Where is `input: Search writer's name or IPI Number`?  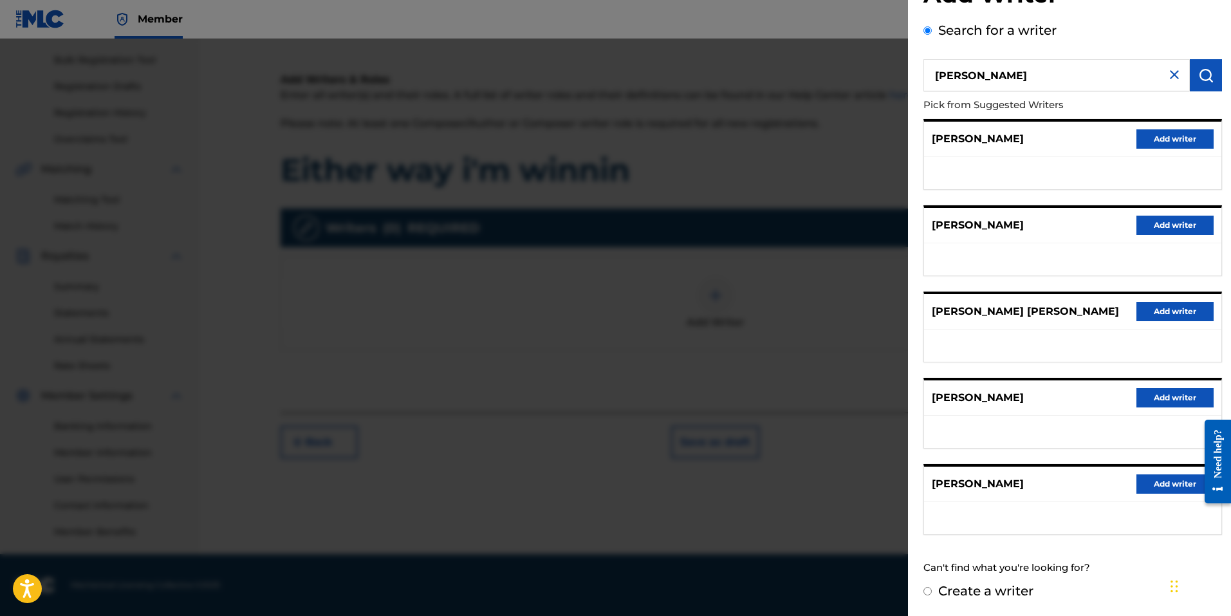
input: Search writer's name or IPI Number is located at coordinates (1056, 75).